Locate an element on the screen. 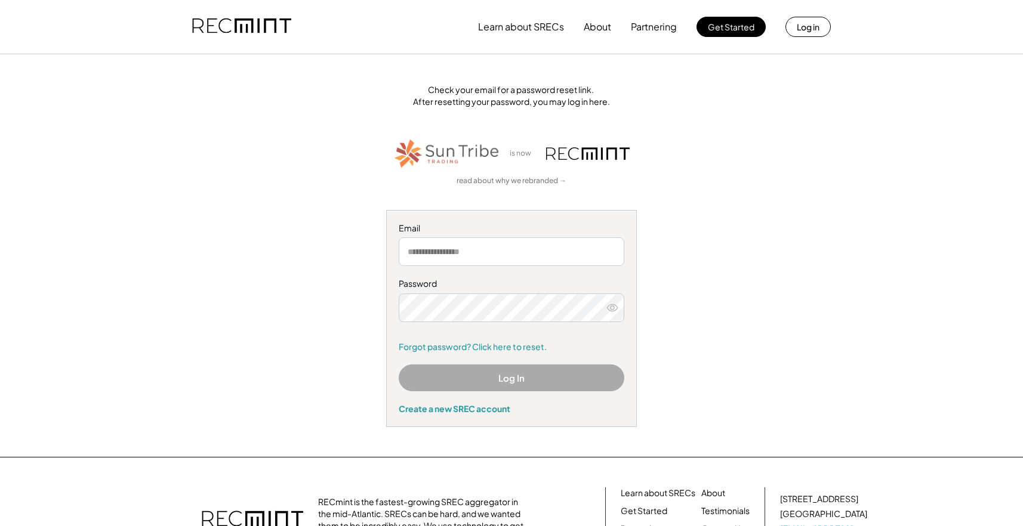  a: read about why we rebranded → is located at coordinates (511, 181).